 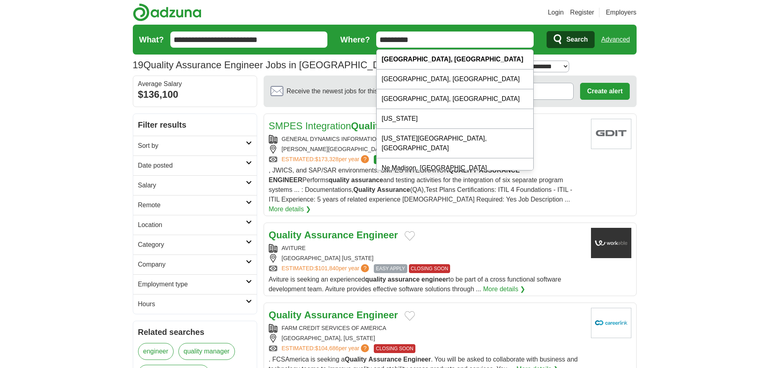 I want to click on img: General Dynamics Information Technology logo, so click(x=611, y=134).